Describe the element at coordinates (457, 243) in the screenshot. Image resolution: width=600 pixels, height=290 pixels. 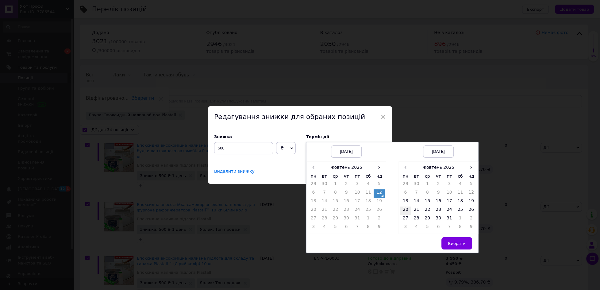
I see `span: Вибрати` at that location.